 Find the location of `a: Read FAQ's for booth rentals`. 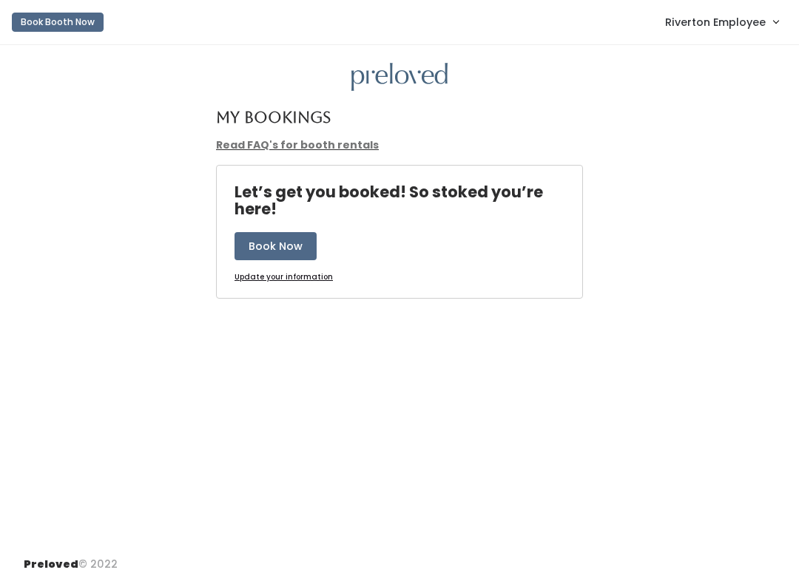

a: Read FAQ's for booth rentals is located at coordinates (297, 145).